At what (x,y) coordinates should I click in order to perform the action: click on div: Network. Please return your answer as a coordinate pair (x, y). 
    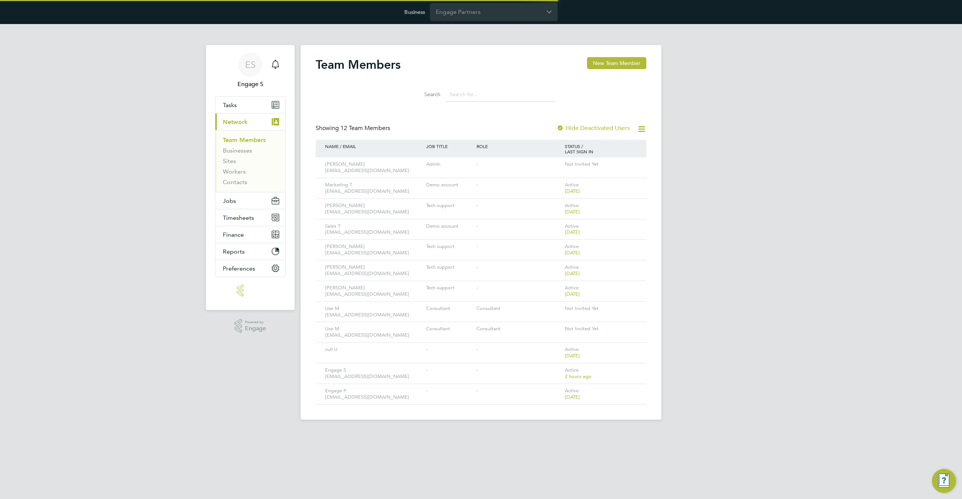
    Looking at the image, I should click on (250, 161).